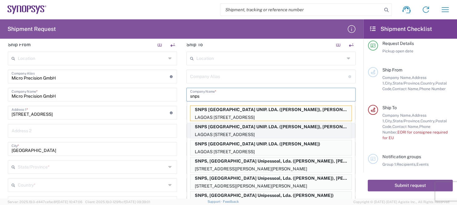 The image size is (457, 205). I want to click on span: Pickup open date, so click(398, 51).